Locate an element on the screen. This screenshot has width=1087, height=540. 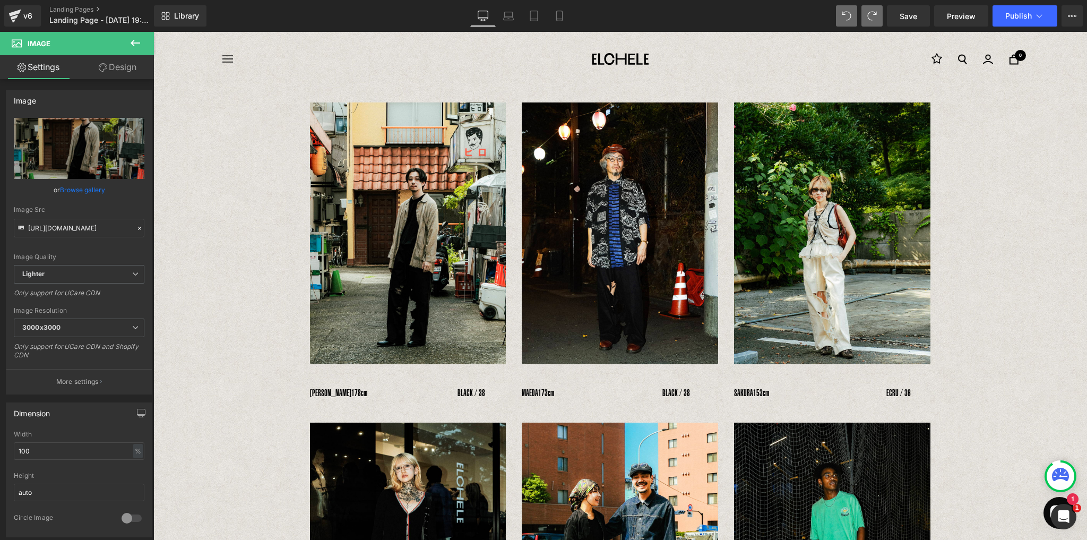
button: Publish is located at coordinates (1025, 16).